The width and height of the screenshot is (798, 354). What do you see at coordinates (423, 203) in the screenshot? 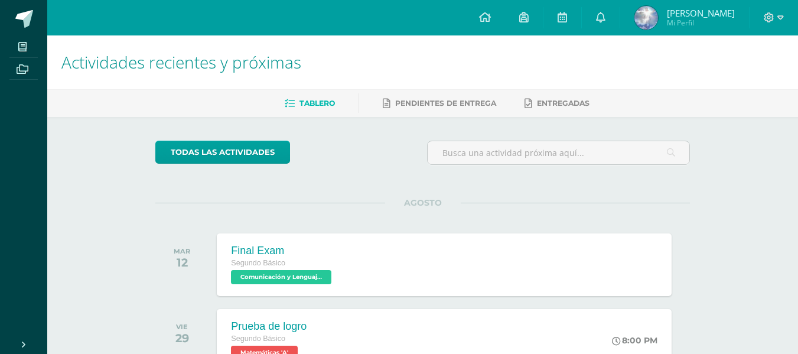
I see `span: AGOSTO` at bounding box center [423, 203].